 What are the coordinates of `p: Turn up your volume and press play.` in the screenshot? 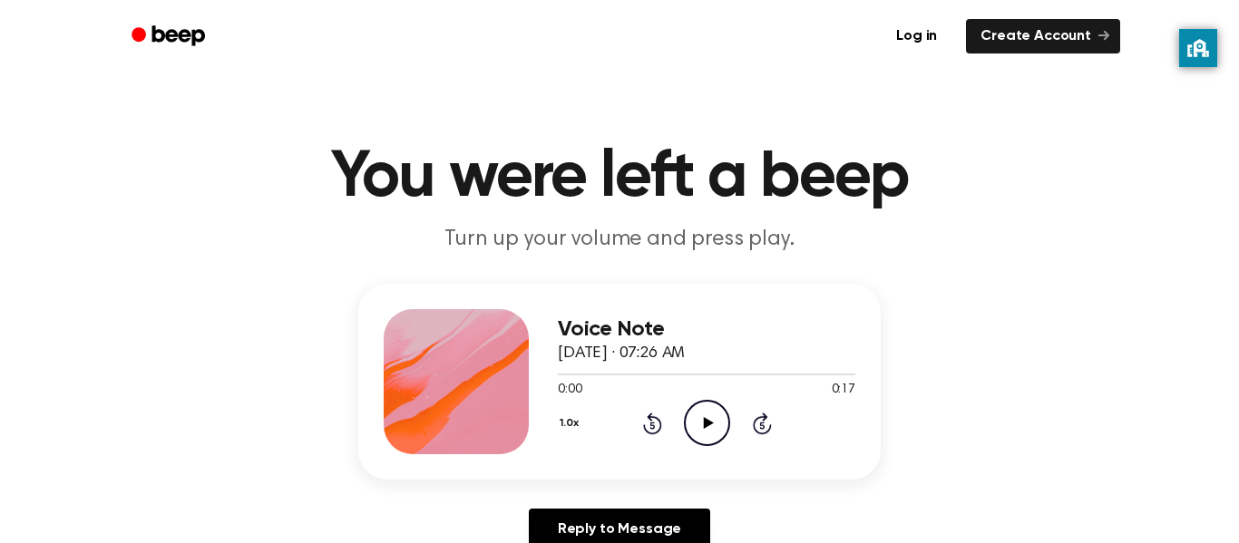 It's located at (620, 239).